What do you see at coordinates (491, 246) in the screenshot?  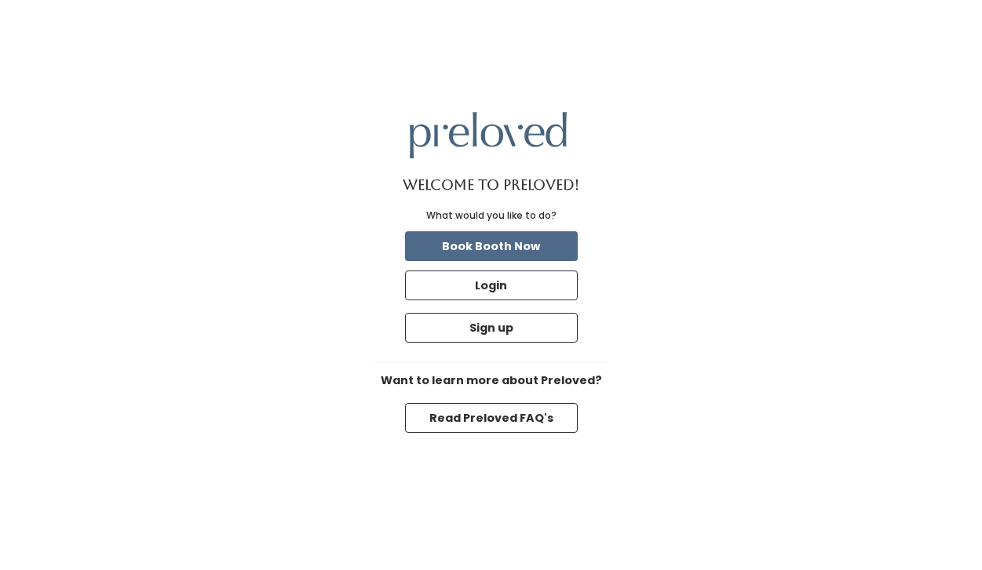 I see `a: Book Booth Now` at bounding box center [491, 246].